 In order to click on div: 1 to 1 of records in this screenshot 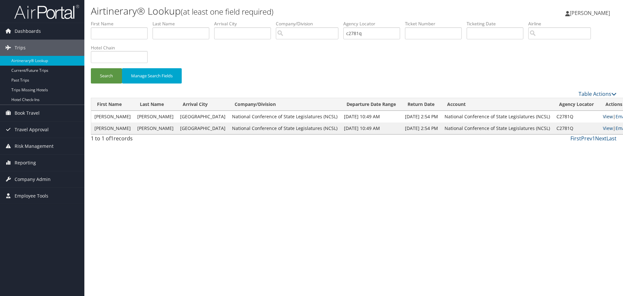, I will do `click(153, 140)`.